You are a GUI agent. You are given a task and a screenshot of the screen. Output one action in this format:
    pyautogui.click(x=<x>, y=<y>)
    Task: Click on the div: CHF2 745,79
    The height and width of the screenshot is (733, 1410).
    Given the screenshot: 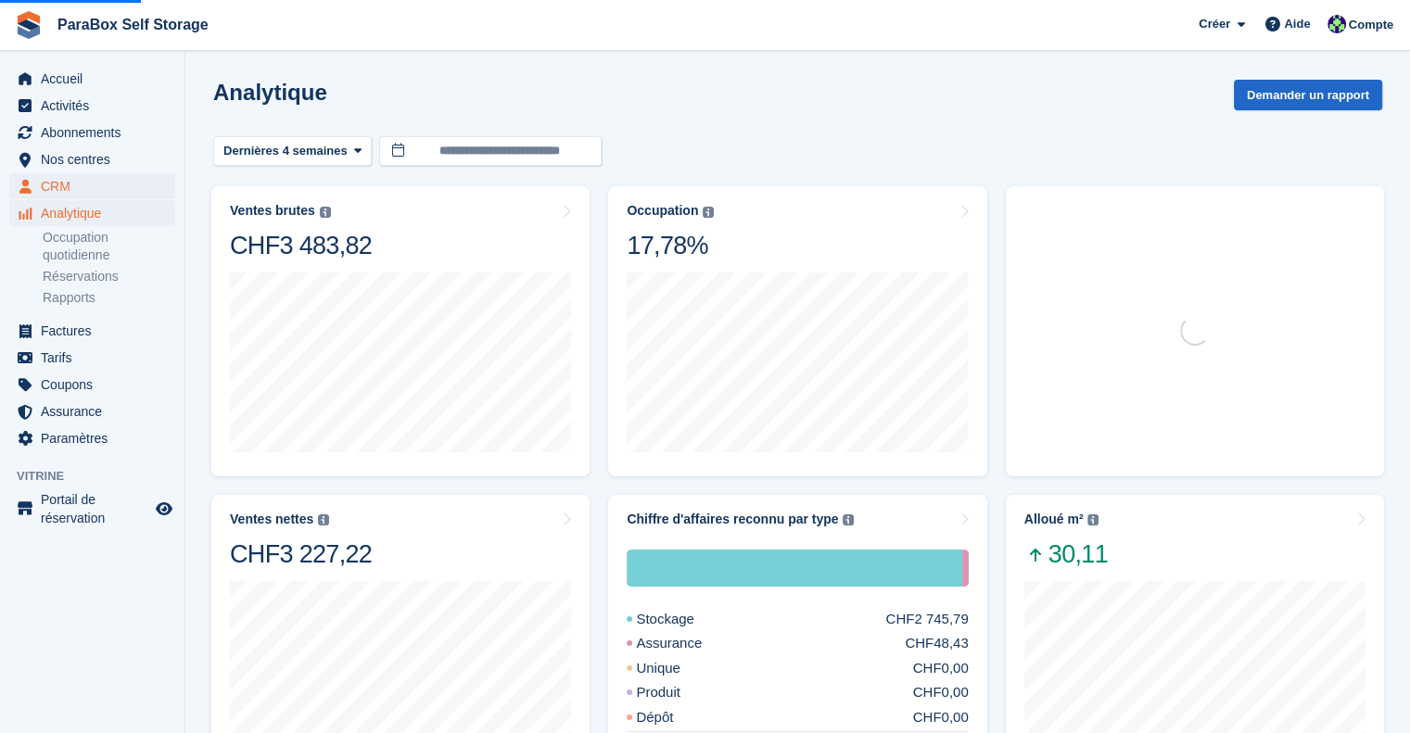 What is the action you would take?
    pyautogui.click(x=926, y=619)
    